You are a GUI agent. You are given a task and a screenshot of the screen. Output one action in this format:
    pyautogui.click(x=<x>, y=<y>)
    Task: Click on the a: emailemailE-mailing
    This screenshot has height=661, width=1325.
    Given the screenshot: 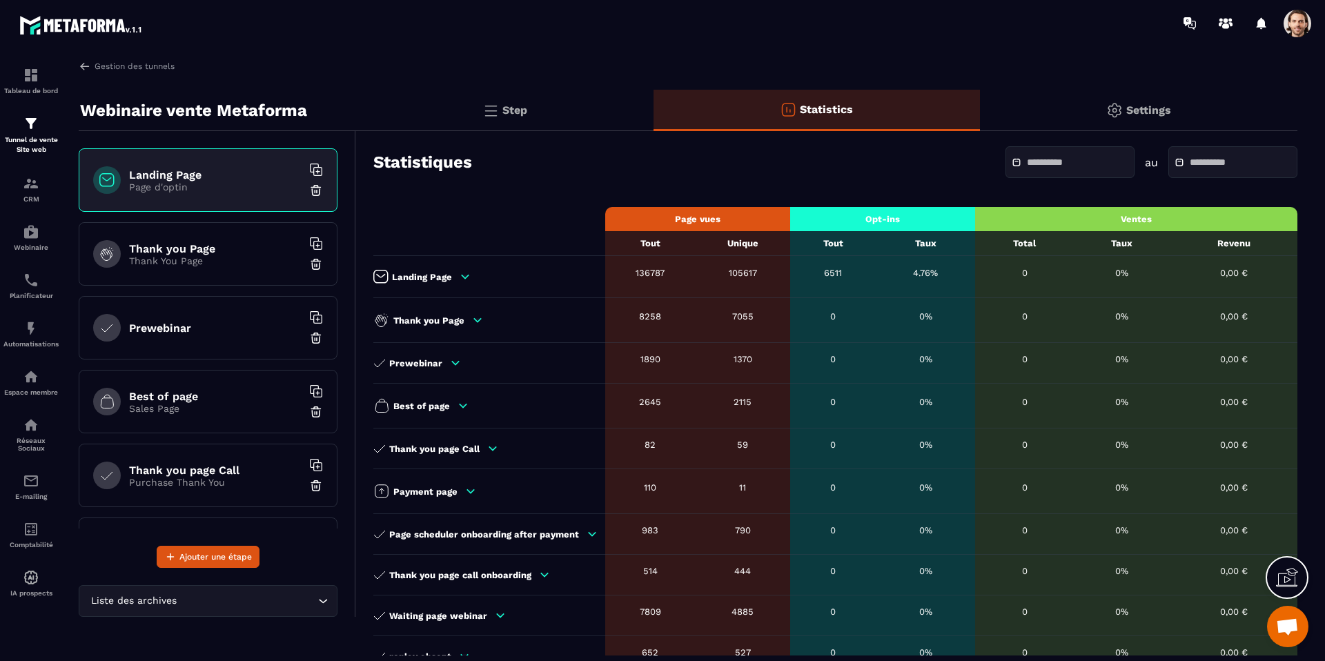 What is the action you would take?
    pyautogui.click(x=31, y=487)
    